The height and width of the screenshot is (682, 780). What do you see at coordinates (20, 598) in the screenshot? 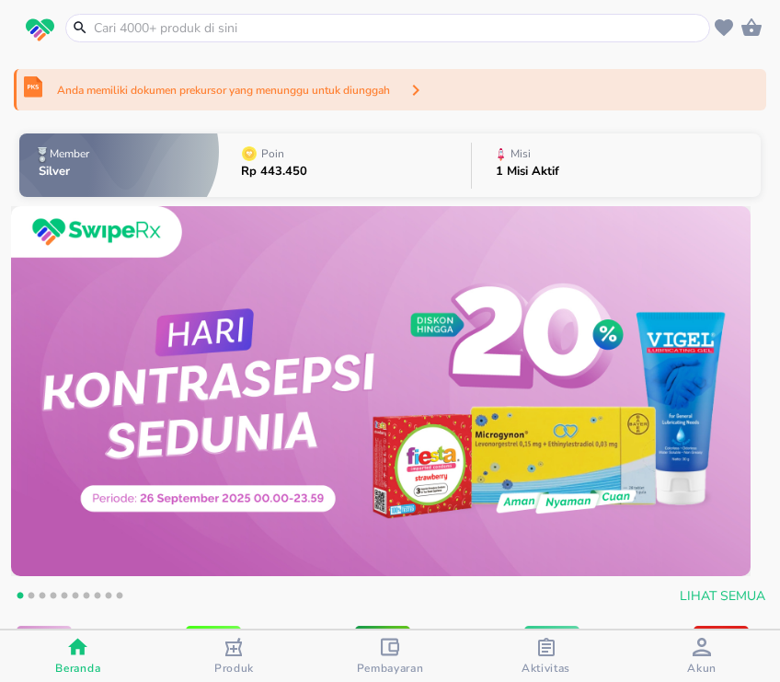
I see `button: 1` at bounding box center [20, 598].